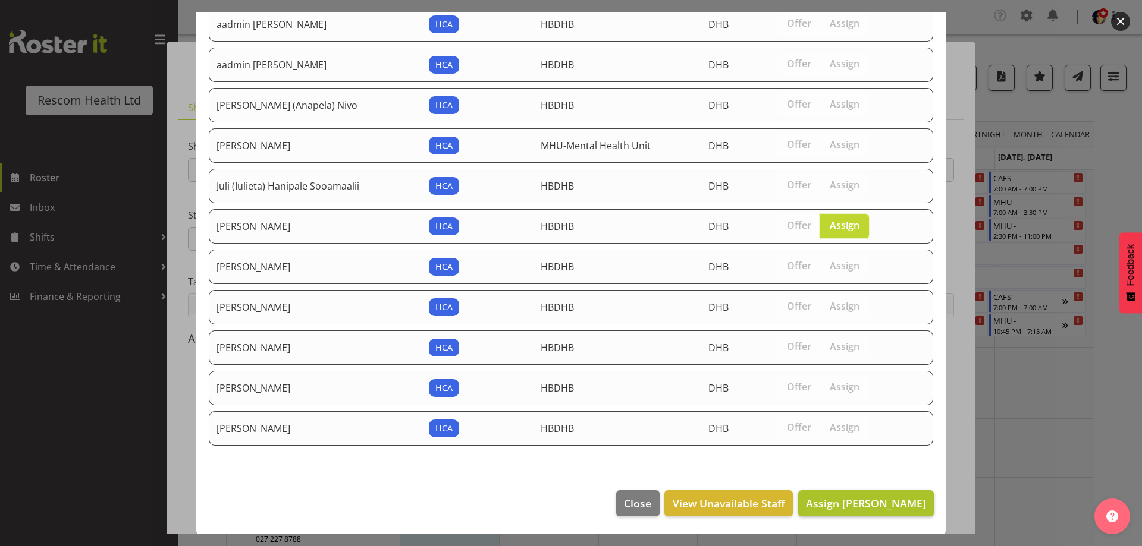 The image size is (1142, 546). I want to click on span: View Unavailable Staff, so click(728, 504).